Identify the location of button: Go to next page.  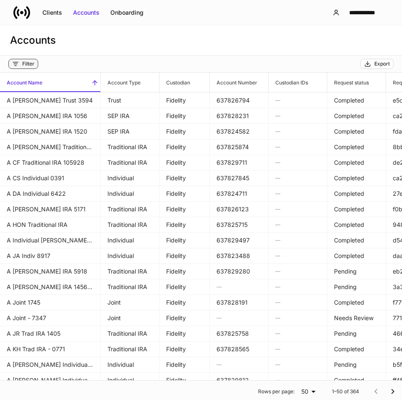
(393, 392).